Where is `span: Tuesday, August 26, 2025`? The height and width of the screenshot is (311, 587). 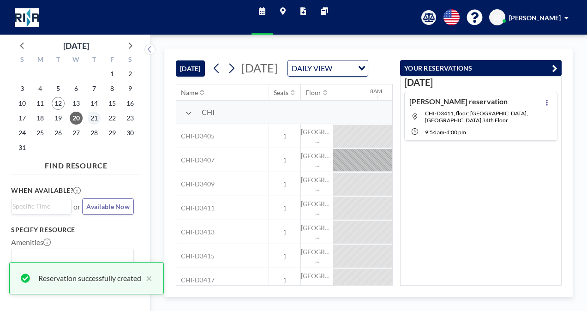 span: Tuesday, August 26, 2025 is located at coordinates (58, 133).